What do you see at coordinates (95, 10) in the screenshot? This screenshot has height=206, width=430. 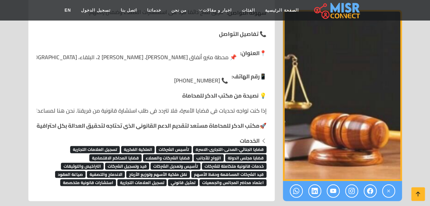 I see `a: تسجيل الدخول` at bounding box center [95, 10].